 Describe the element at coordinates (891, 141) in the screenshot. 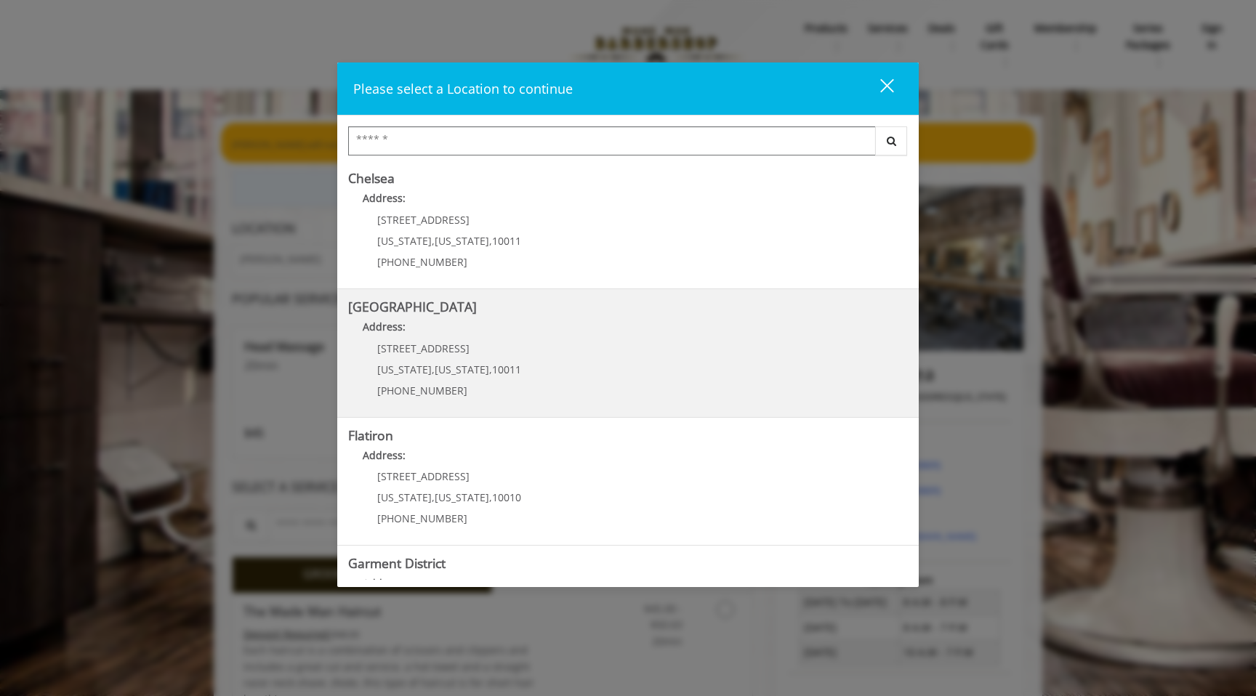

I see `i: Search button` at that location.